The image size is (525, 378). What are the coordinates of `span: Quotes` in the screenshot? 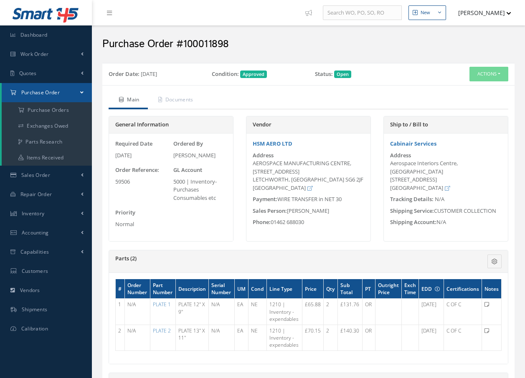 It's located at (28, 73).